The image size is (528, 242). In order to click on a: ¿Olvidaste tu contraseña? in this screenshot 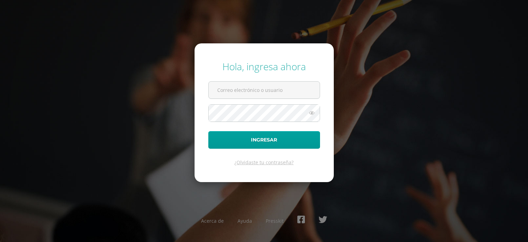, I will do `click(264, 162)`.